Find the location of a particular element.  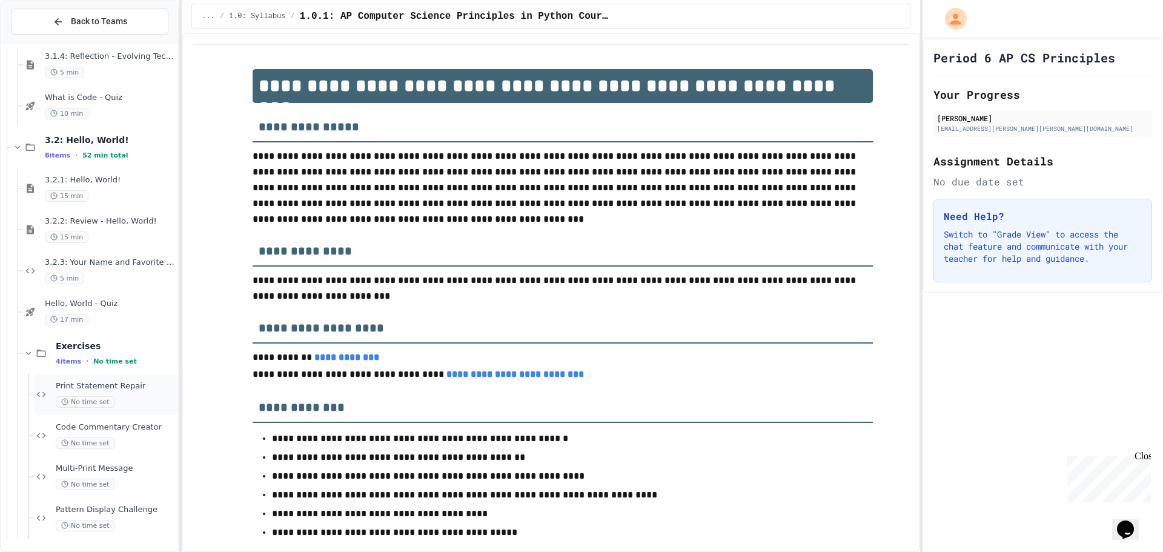

span: Multi-Print Message is located at coordinates (116, 468).